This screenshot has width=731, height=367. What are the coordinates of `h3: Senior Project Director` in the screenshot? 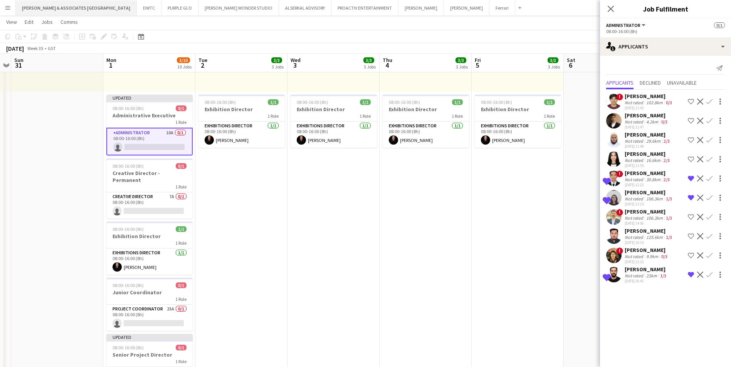 It's located at (149, 355).